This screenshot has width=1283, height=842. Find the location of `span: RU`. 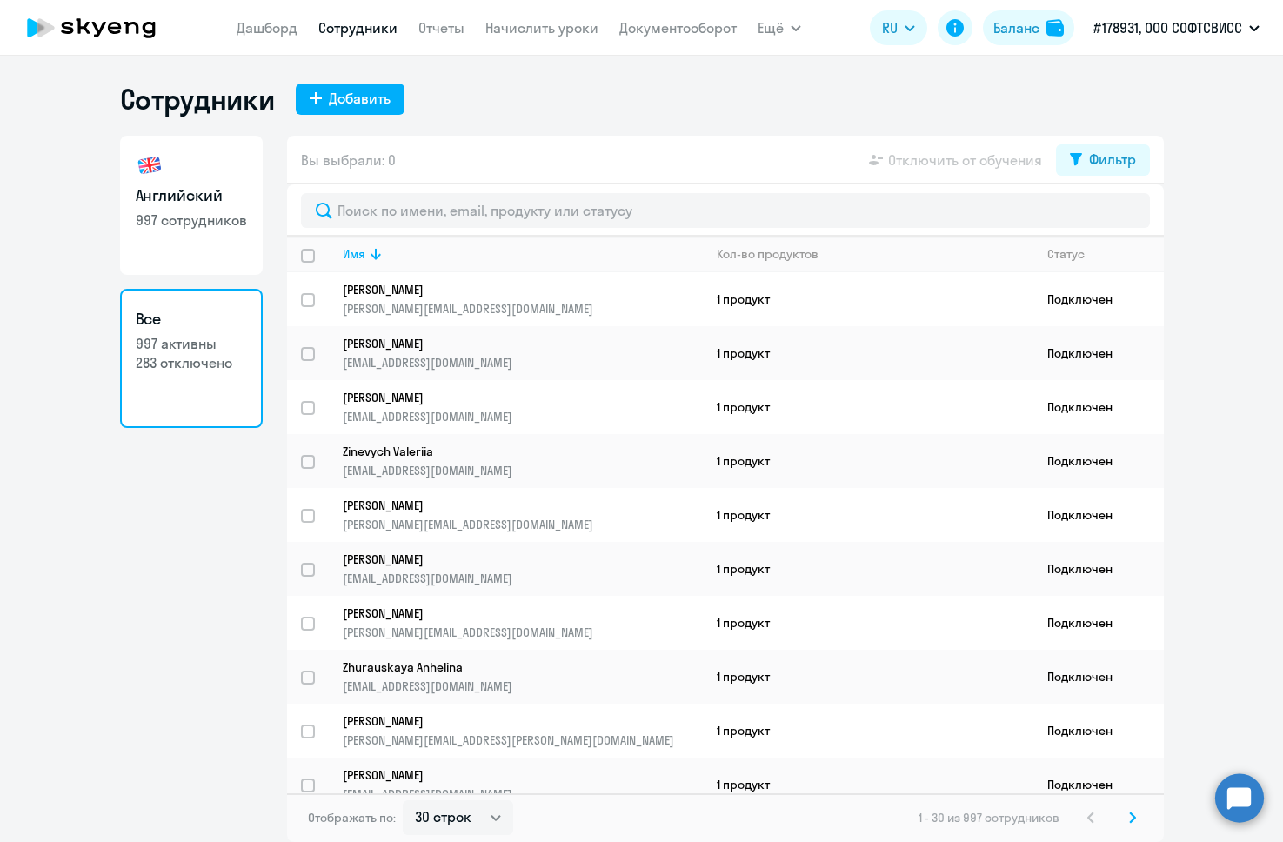

span: RU is located at coordinates (890, 28).